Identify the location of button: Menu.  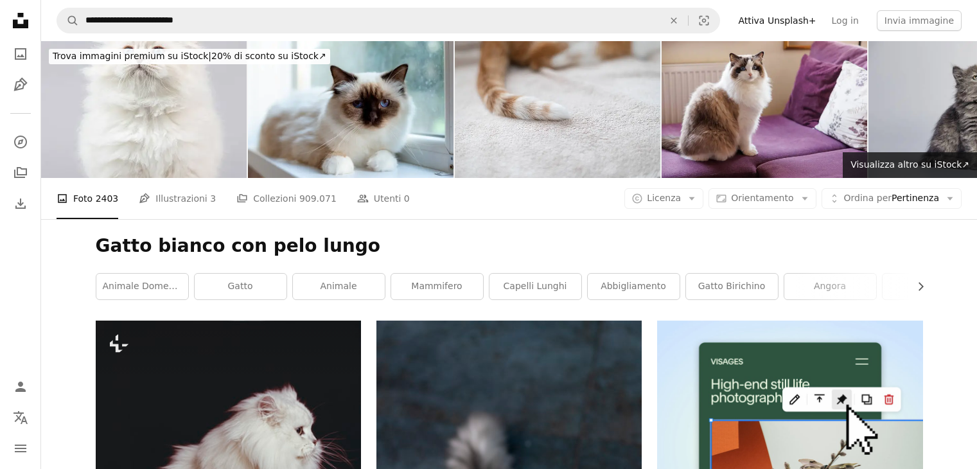
(21, 449).